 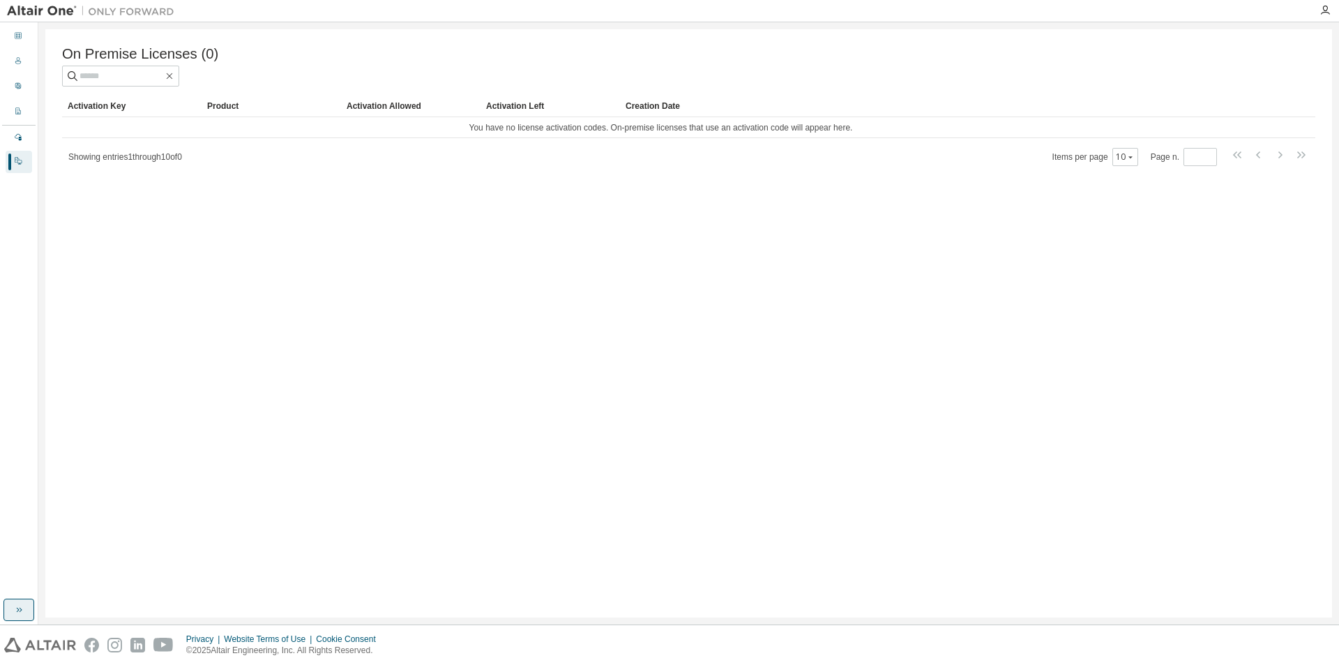 What do you see at coordinates (132, 106) in the screenshot?
I see `div: Activation Key` at bounding box center [132, 106].